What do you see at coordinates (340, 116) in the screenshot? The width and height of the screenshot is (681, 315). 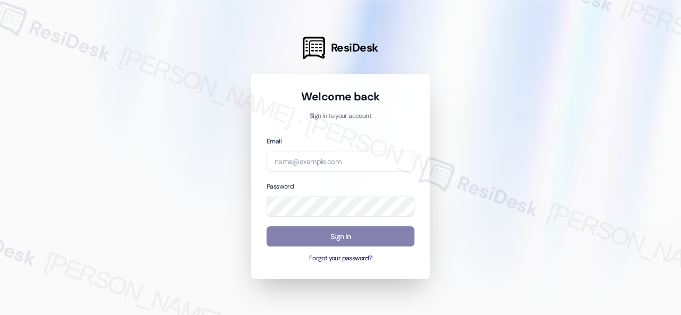 I see `p: Sign in to your account` at bounding box center [340, 116].